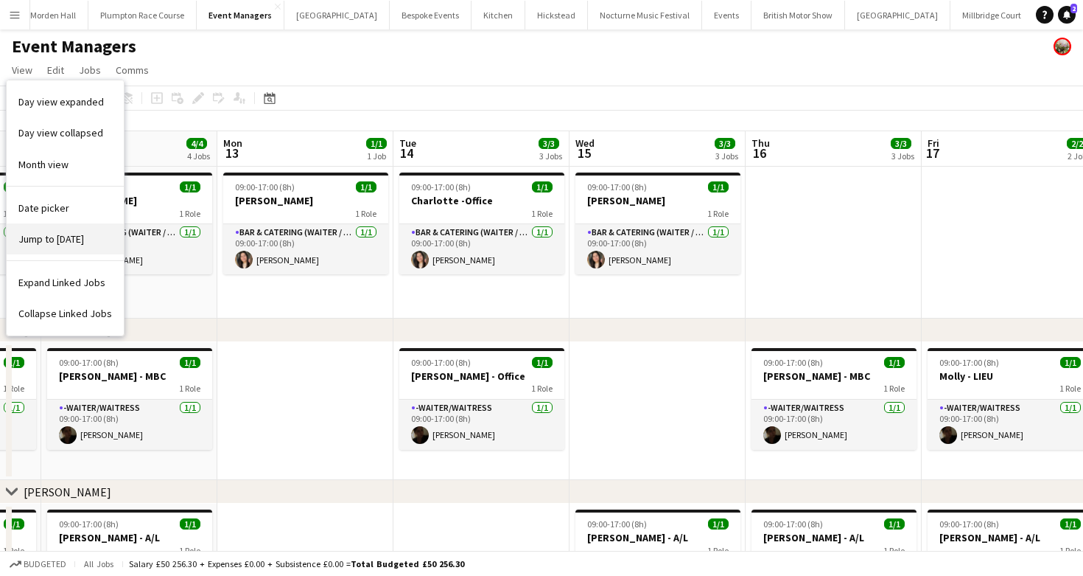  Describe the element at coordinates (90, 70) in the screenshot. I see `a: Jobs` at that location.